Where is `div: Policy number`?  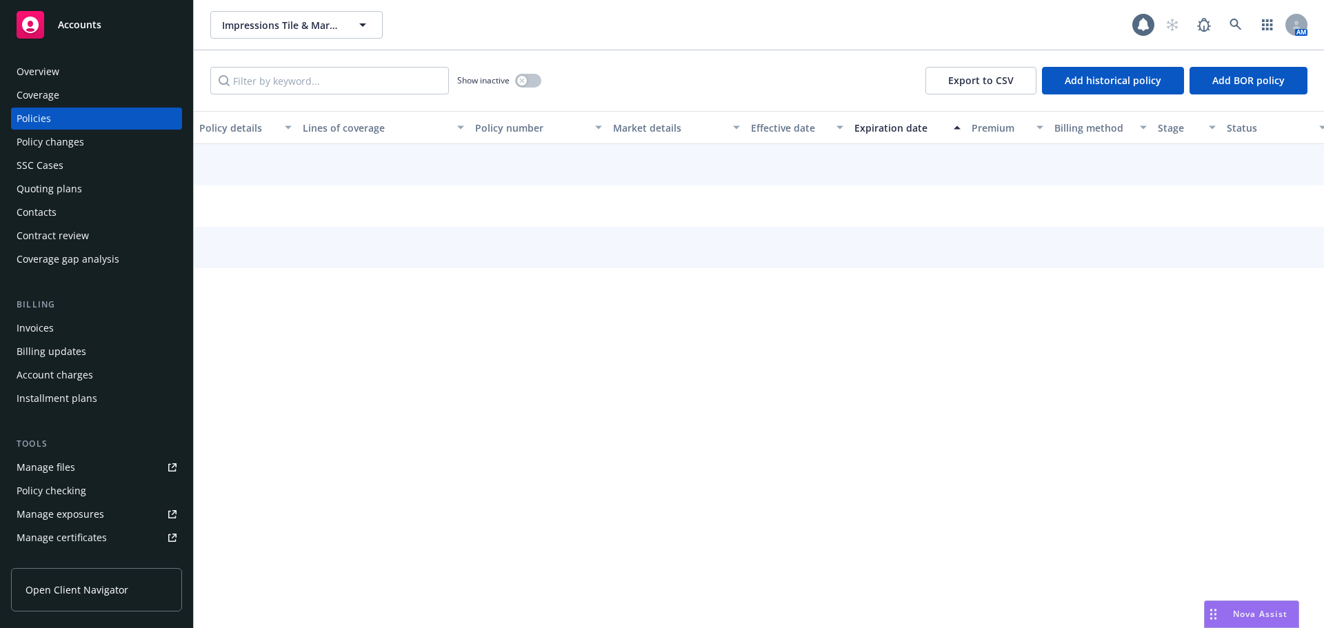
div: Policy number is located at coordinates (531, 128).